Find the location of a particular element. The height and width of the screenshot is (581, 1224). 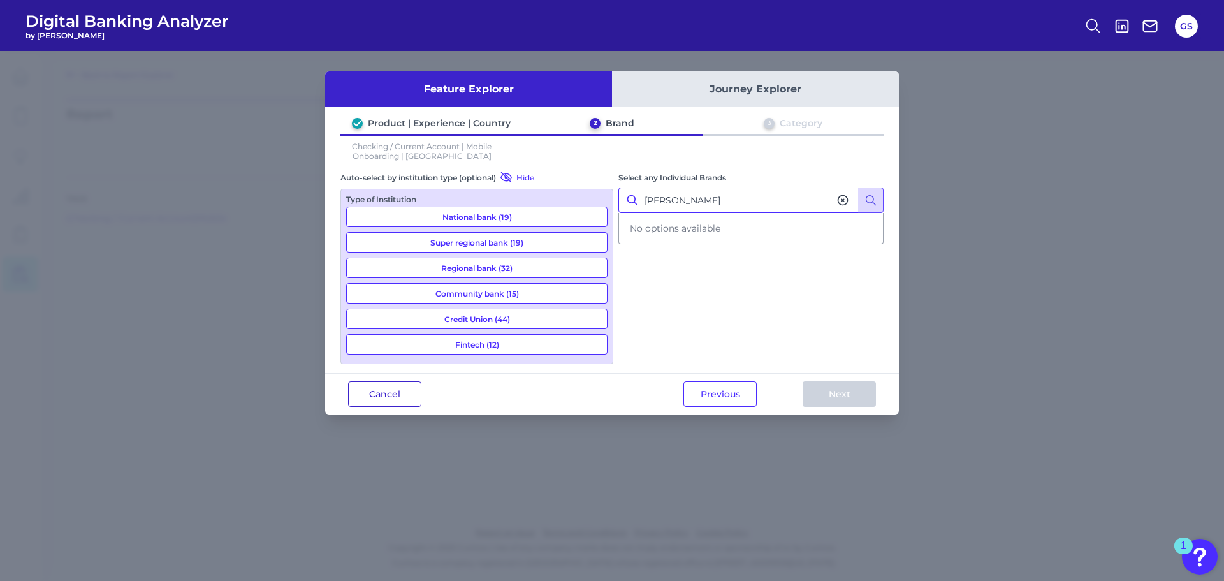

div: No options available is located at coordinates (751, 228).